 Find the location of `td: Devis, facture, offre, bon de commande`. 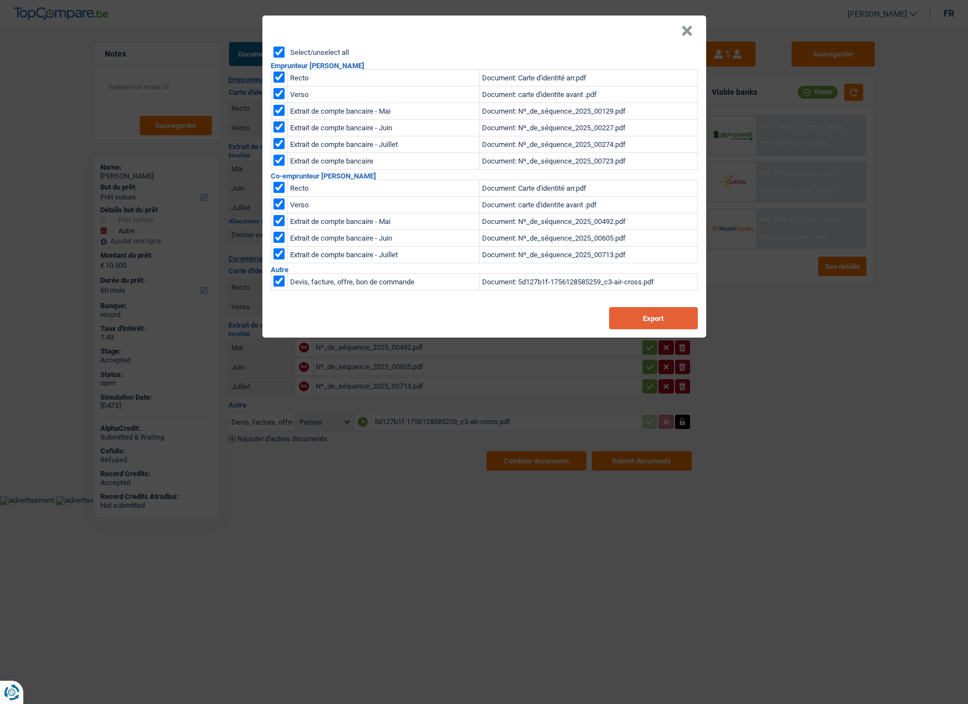

td: Devis, facture, offre, bon de commande is located at coordinates (383, 282).